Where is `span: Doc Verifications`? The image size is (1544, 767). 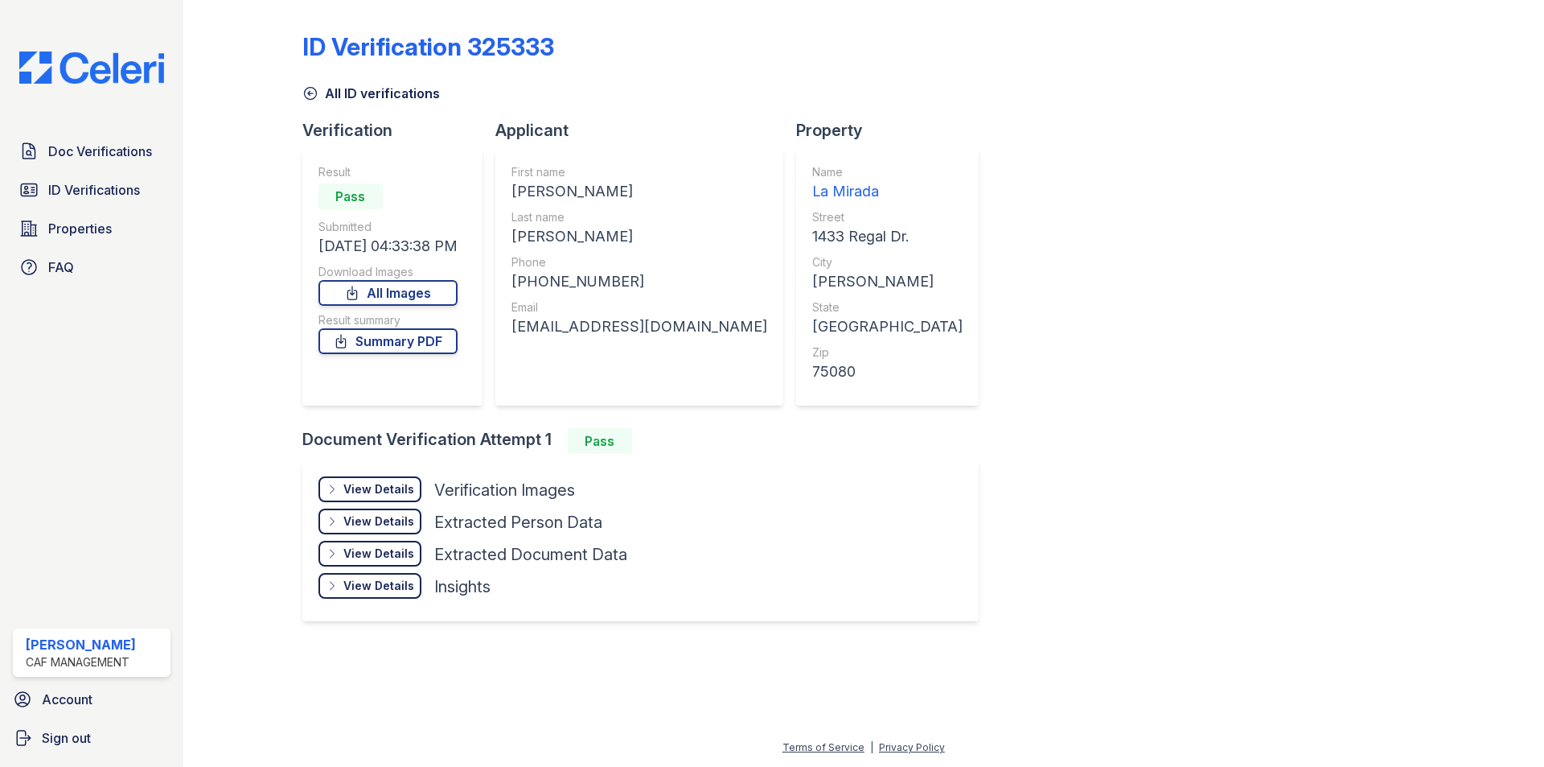
span: Doc Verifications is located at coordinates (100, 151).